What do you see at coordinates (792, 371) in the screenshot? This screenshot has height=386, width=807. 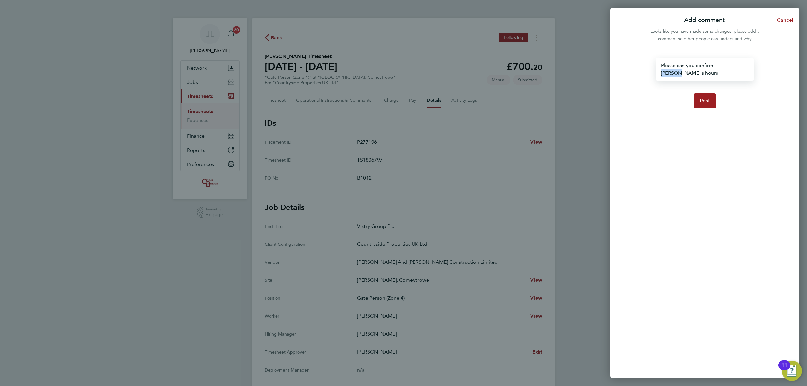 I see `button: Open Resource Center, 11 new notifications` at bounding box center [792, 371].